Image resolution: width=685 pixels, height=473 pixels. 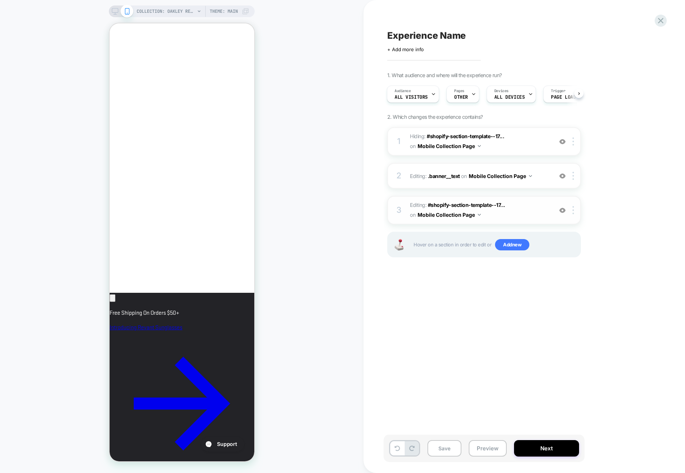 I want to click on span: Theme: MAIN, so click(x=224, y=11).